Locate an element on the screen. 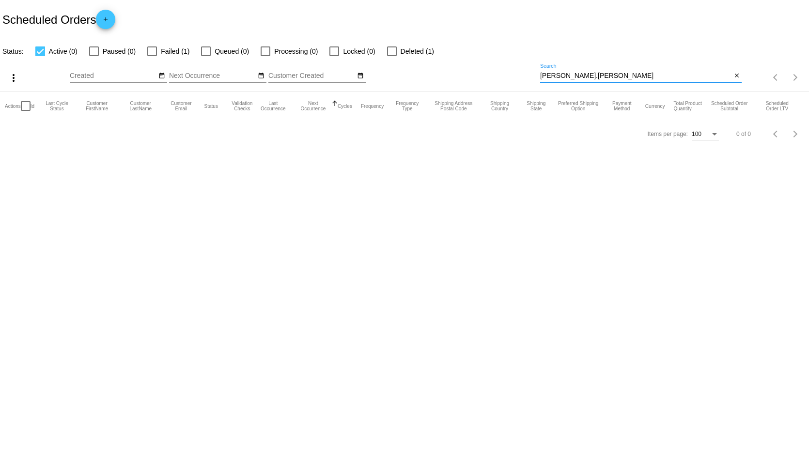 This screenshot has width=809, height=451. button: Change sorting for Subtotal is located at coordinates (729, 106).